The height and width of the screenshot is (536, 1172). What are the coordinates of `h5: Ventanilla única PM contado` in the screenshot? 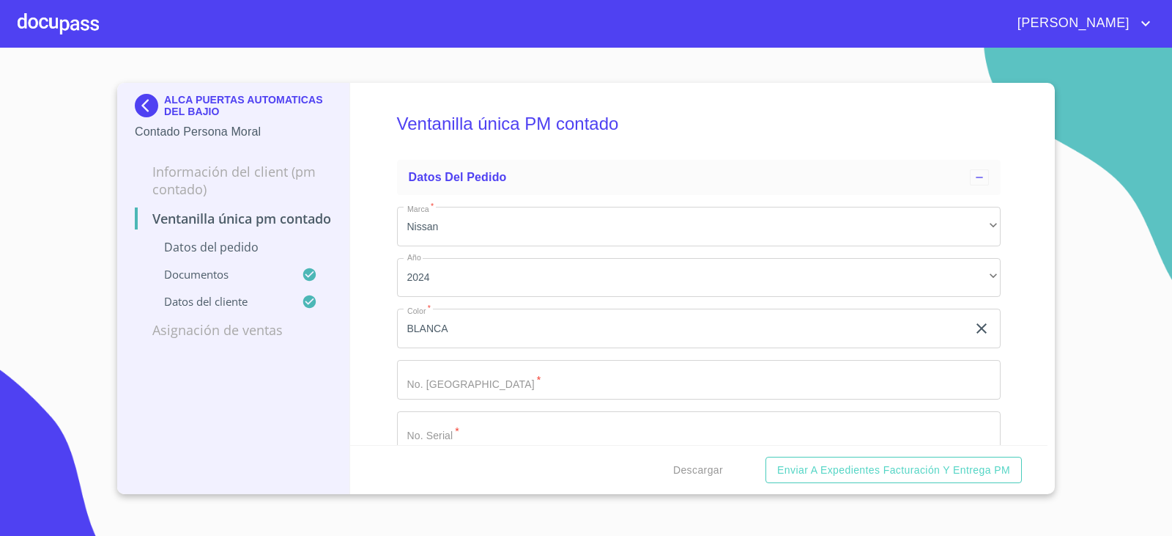 It's located at (699, 124).